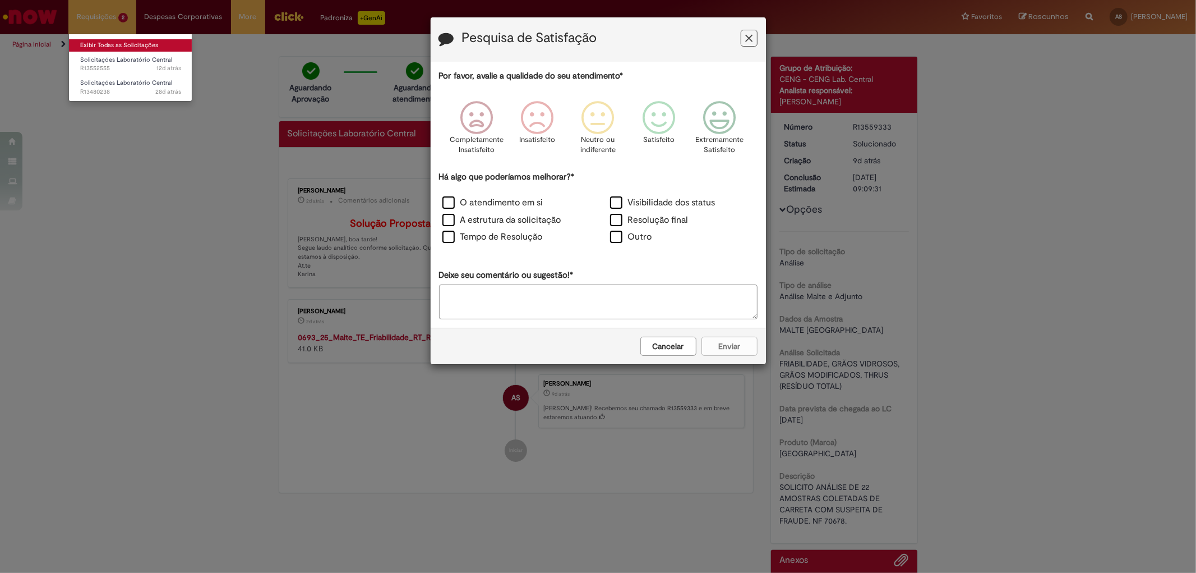  I want to click on p: Insatisfeito, so click(537, 140).